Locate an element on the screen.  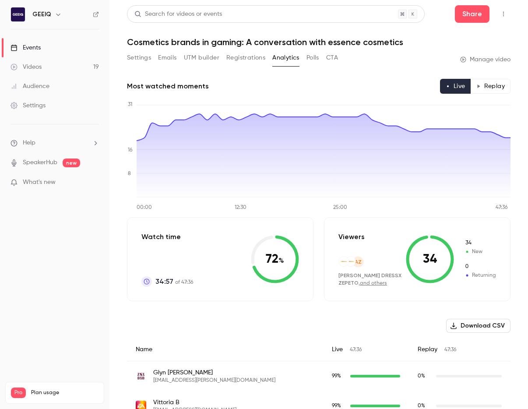
span: 34:57 is located at coordinates (164, 282).